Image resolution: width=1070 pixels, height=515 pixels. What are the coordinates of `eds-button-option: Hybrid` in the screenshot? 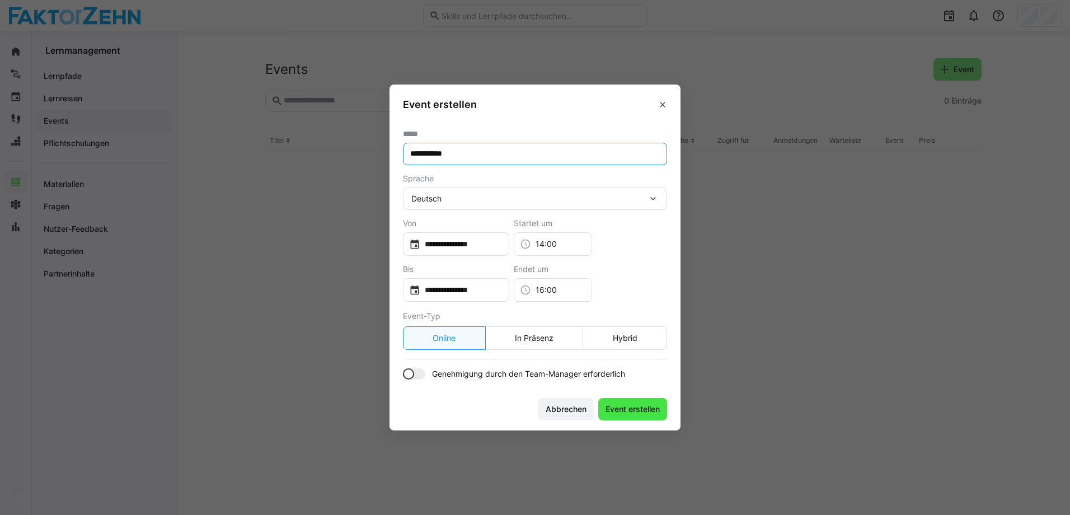 It's located at (625, 338).